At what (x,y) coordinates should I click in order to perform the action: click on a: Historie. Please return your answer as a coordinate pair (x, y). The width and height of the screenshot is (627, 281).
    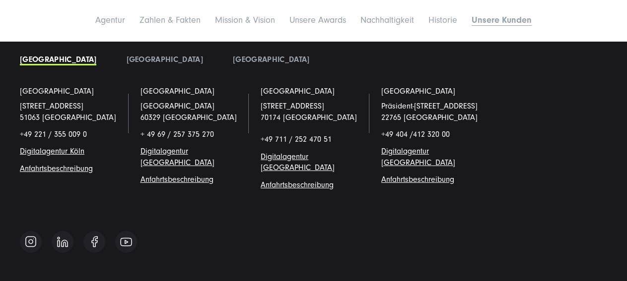
    Looking at the image, I should click on (443, 20).